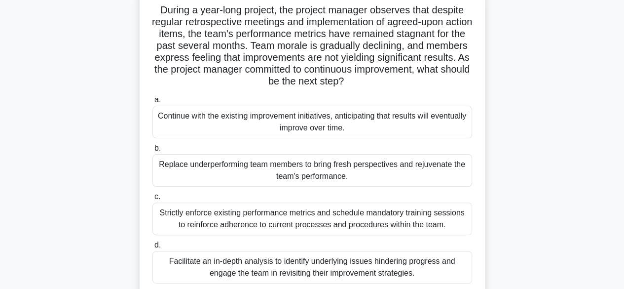 This screenshot has width=624, height=289. What do you see at coordinates (312, 219) in the screenshot?
I see `div: Strictly enforce existing performance metrics and schedule mandatory training sessions to reinfor...` at bounding box center [312, 219].